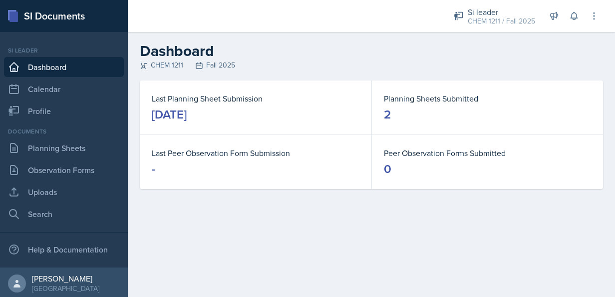  Describe the element at coordinates (64, 192) in the screenshot. I see `a: Uploads` at that location.